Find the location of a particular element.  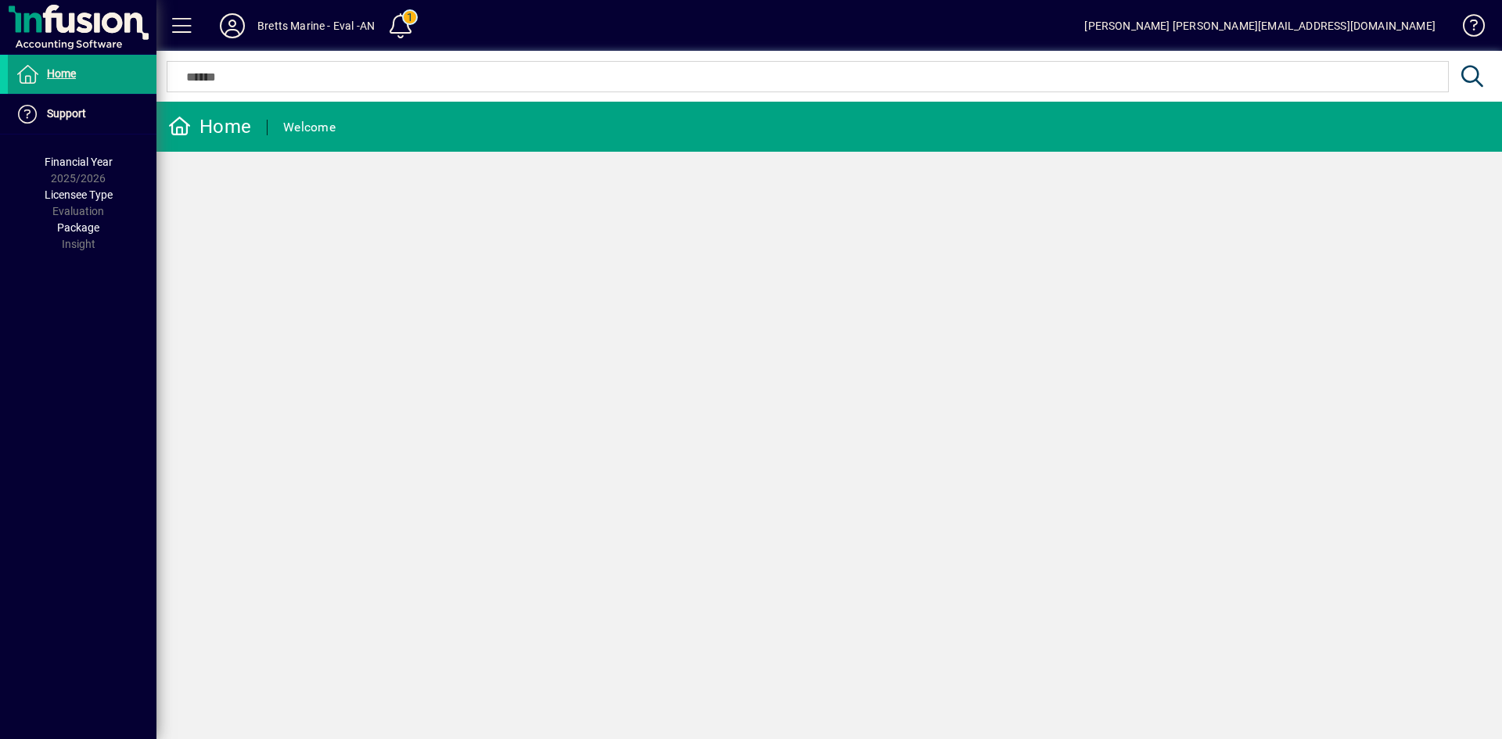

div: Home is located at coordinates (210, 127).